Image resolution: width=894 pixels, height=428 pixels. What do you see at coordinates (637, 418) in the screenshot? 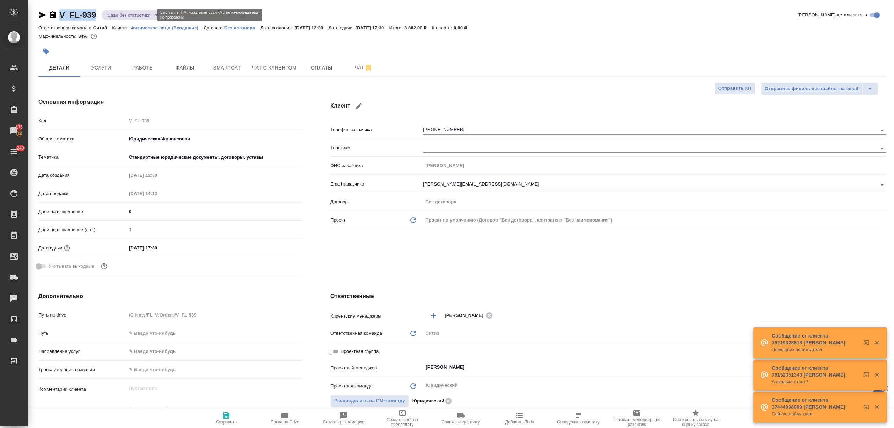
I see `button: Призвать менеджера по развитию` at bounding box center [637, 418].